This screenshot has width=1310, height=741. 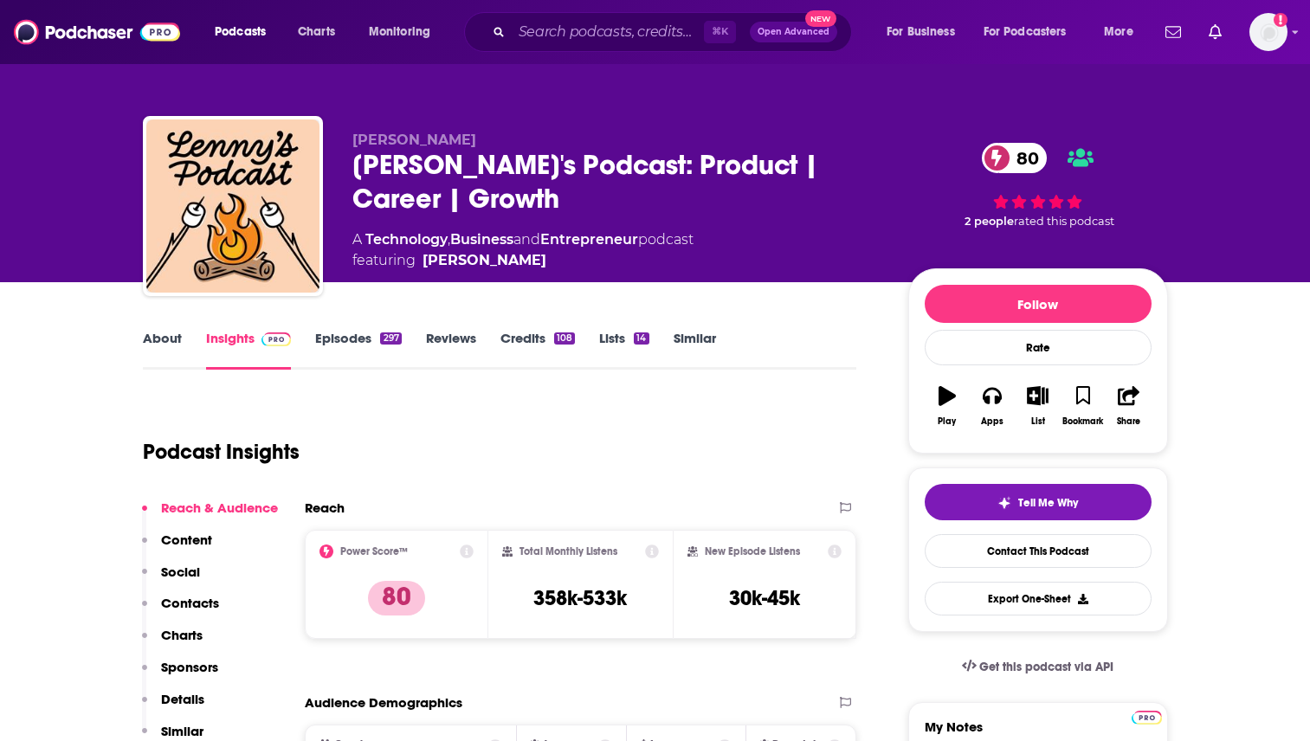 I want to click on button: tell me why sparkleTell Me Why, so click(x=1038, y=502).